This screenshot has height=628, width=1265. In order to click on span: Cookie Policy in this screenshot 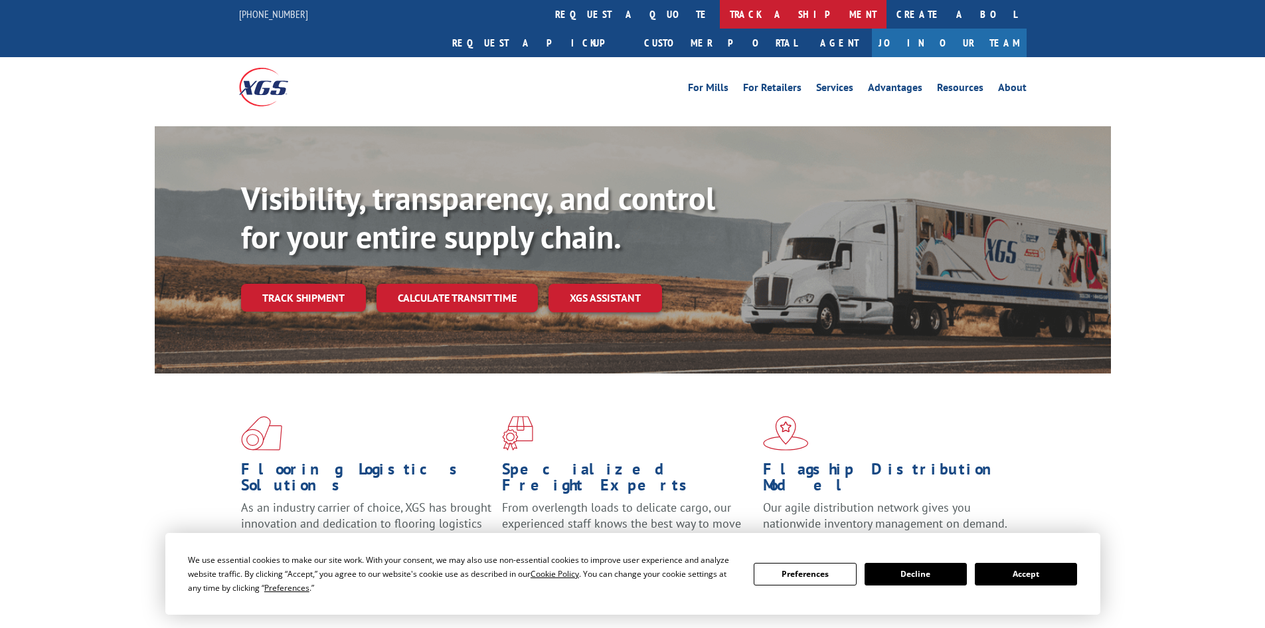, I will do `click(555, 573)`.